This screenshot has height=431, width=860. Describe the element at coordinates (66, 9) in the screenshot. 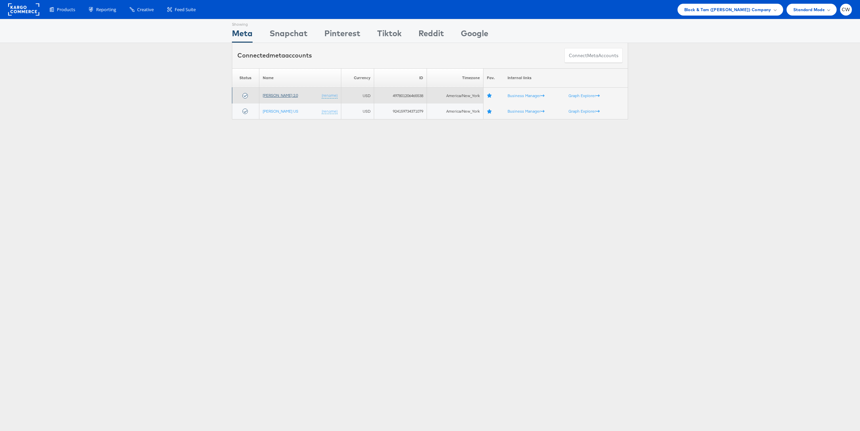

I see `span: Products` at that location.